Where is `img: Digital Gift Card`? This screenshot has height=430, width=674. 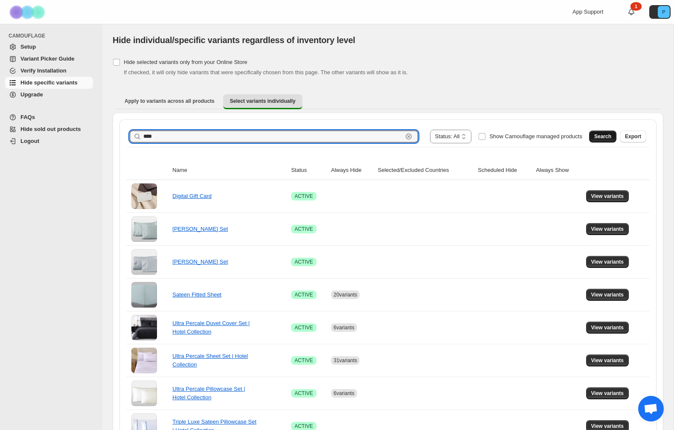 img: Digital Gift Card is located at coordinates (144, 196).